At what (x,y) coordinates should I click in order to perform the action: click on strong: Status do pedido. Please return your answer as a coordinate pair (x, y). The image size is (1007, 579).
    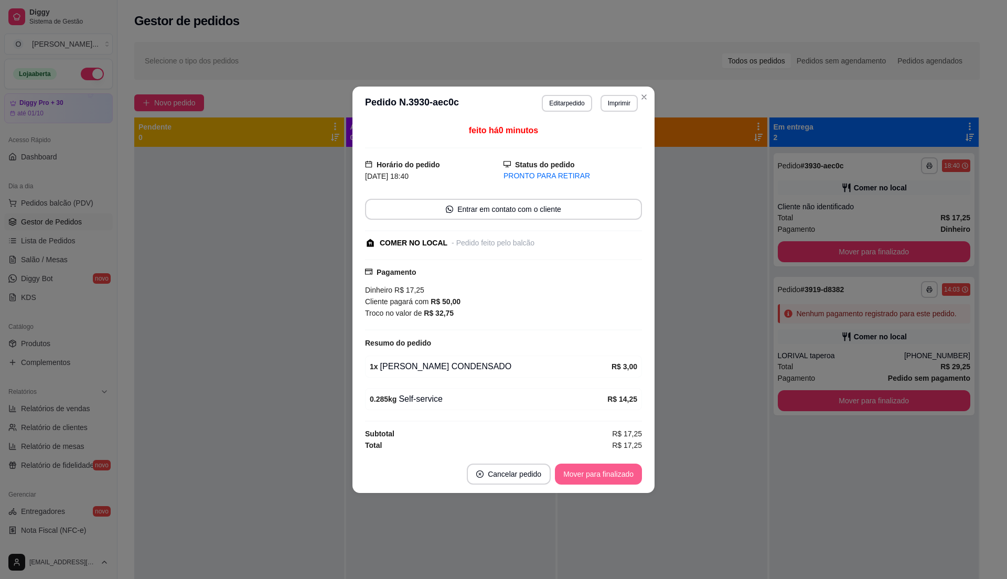
    Looking at the image, I should click on (545, 165).